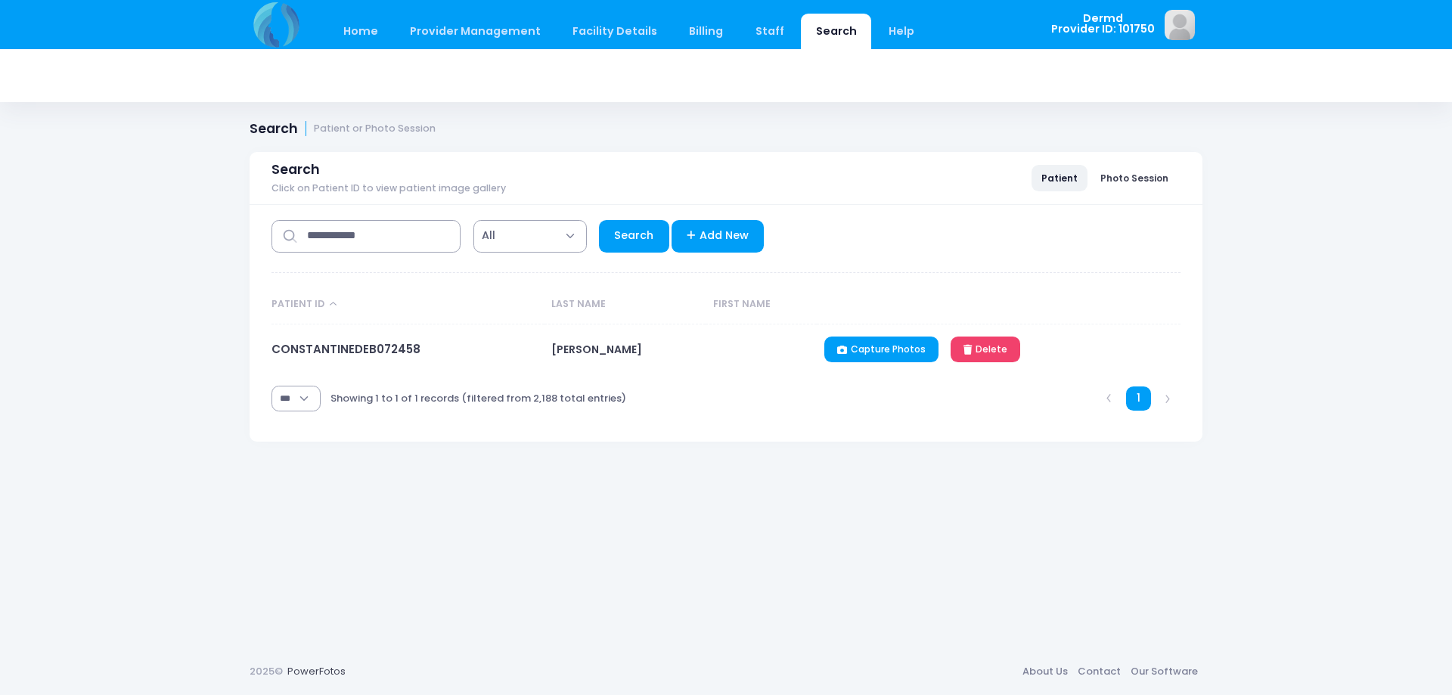  Describe the element at coordinates (374, 129) in the screenshot. I see `small: Patient or Photo Session` at that location.